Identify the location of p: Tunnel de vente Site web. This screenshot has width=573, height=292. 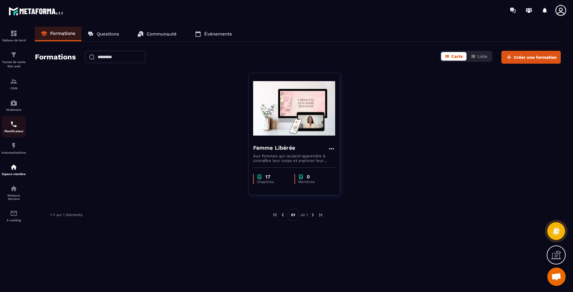
(14, 64).